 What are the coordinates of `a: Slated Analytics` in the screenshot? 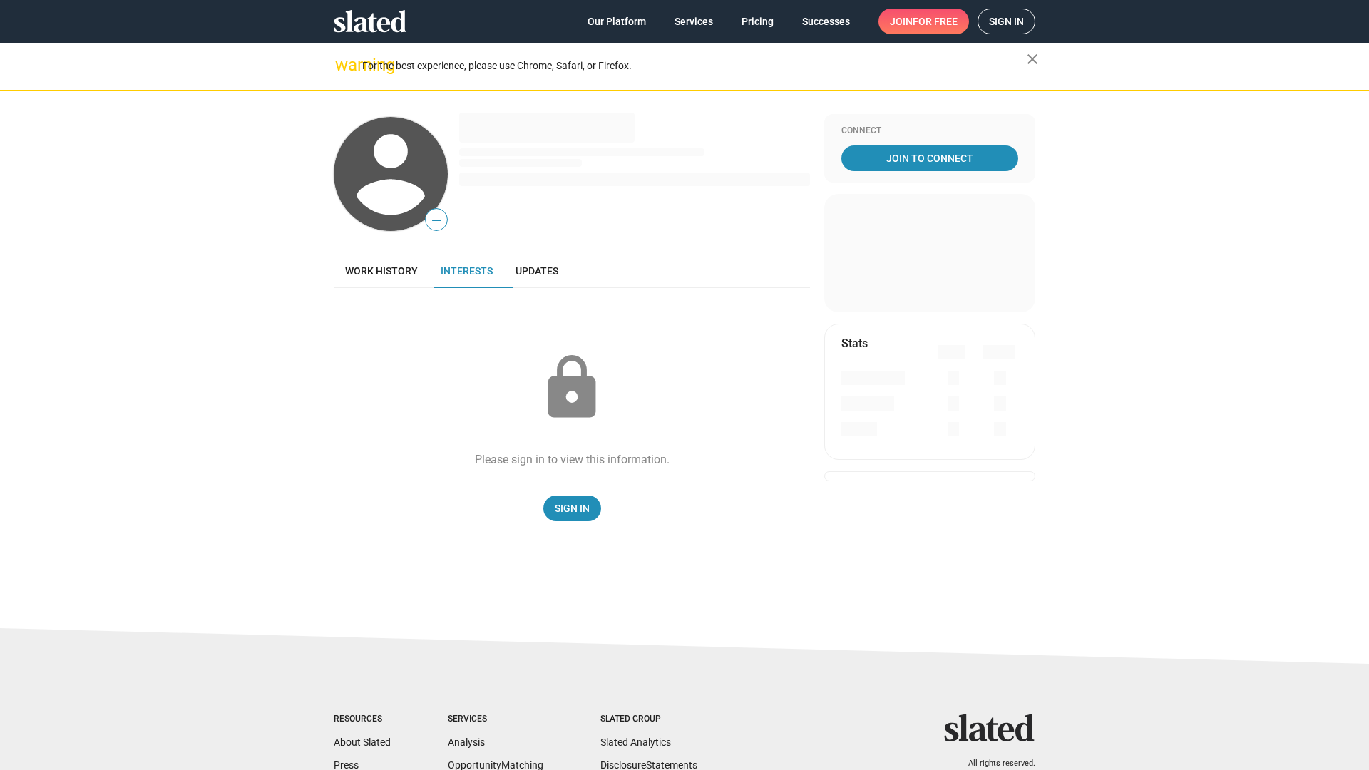 It's located at (636, 743).